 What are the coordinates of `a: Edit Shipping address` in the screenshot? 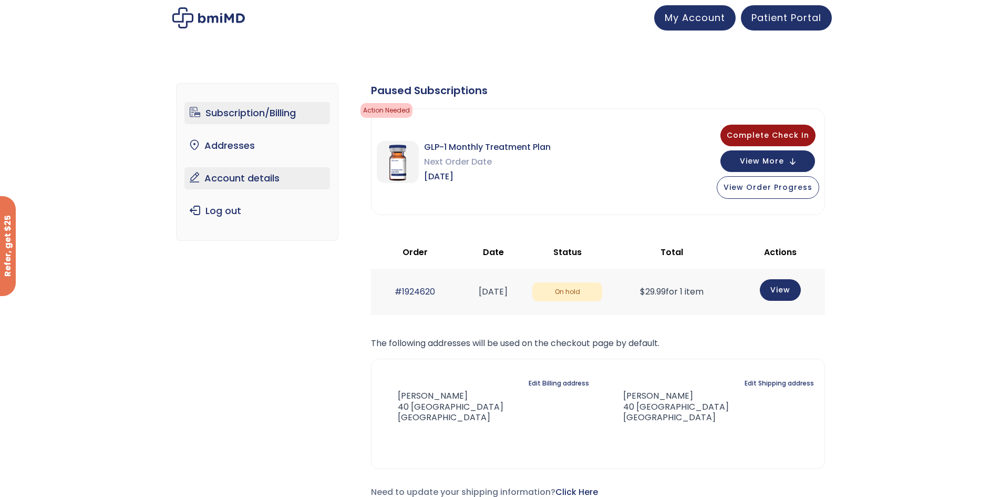 It's located at (780, 383).